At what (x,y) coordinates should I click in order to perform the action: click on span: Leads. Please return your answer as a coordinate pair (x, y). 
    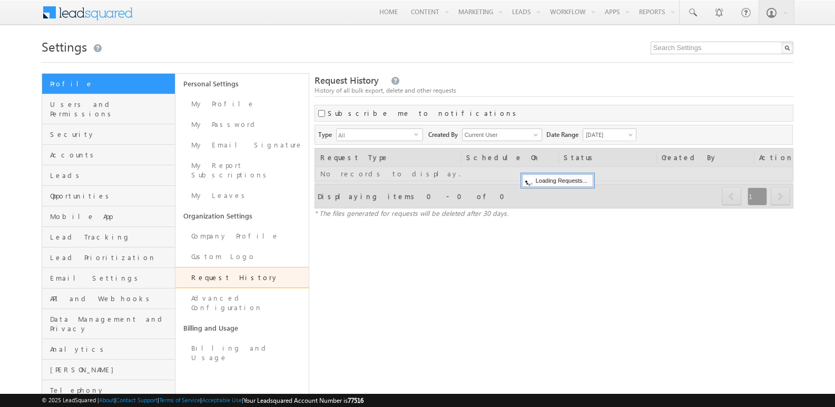
    Looking at the image, I should click on (111, 175).